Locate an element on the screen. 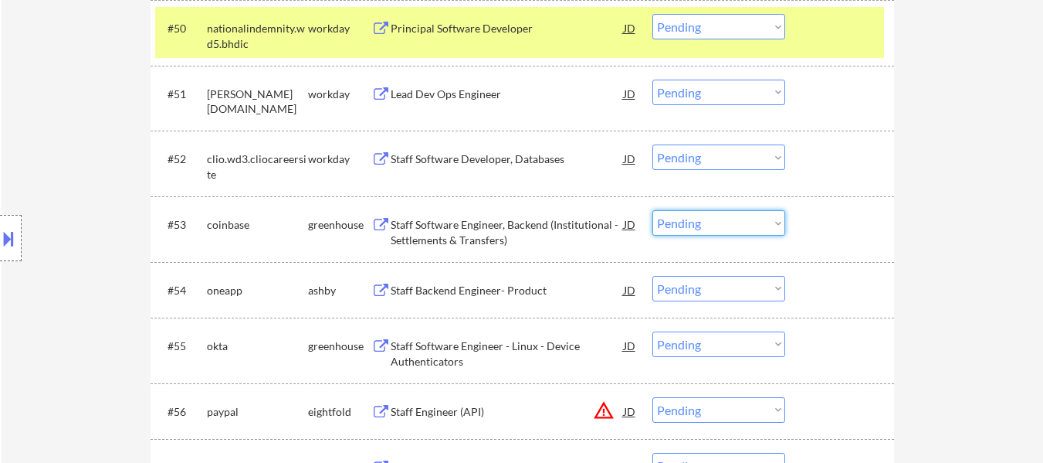 This screenshot has width=1043, height=463. div: Staff Backend Engineer- Product is located at coordinates (507, 290).